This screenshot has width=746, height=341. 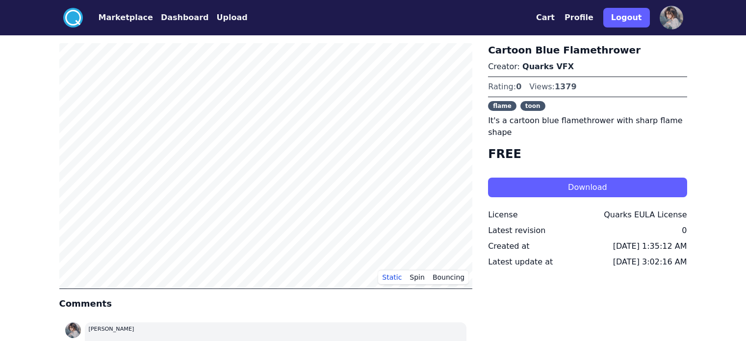 What do you see at coordinates (645, 215) in the screenshot?
I see `div: Quarks EULA License` at bounding box center [645, 215].